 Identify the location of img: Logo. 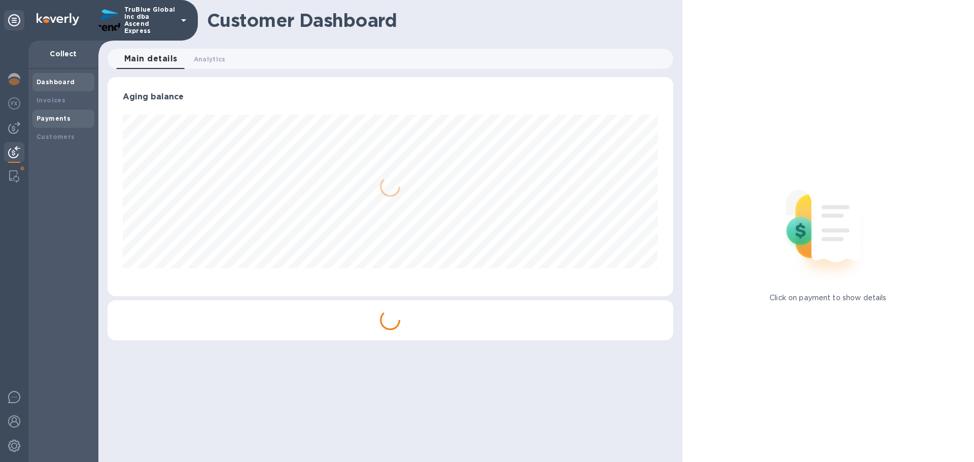
(58, 19).